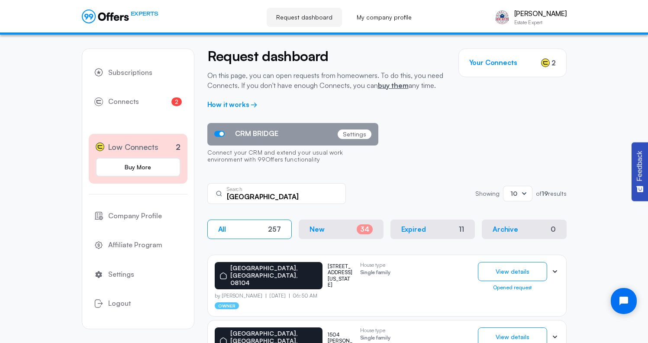 Image resolution: width=648 pixels, height=343 pixels. Describe the element at coordinates (135, 216) in the screenshot. I see `span: Company Profile` at that location.